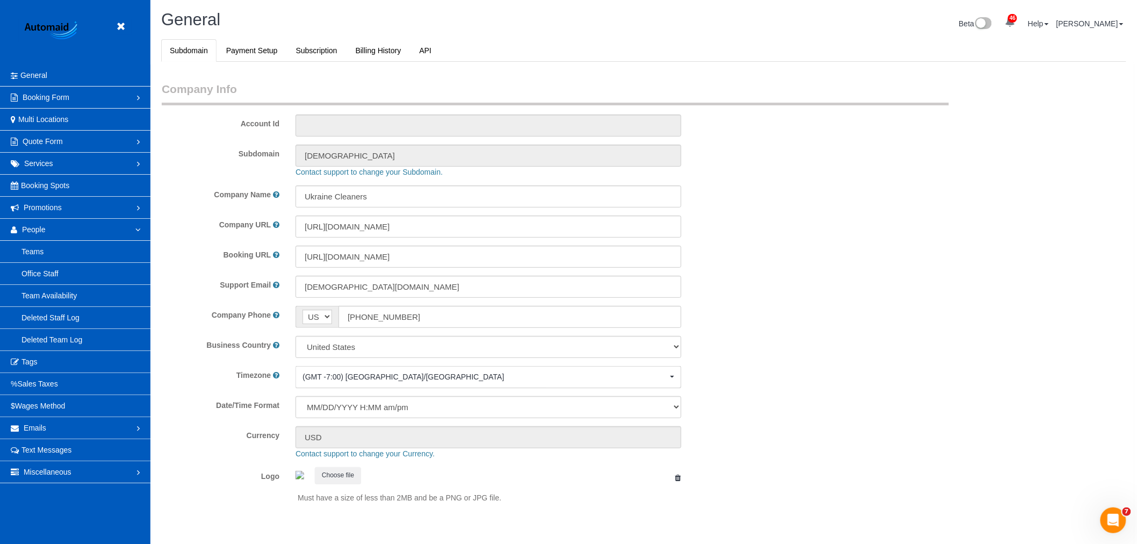 The height and width of the screenshot is (544, 1137). Describe the element at coordinates (254, 375) in the screenshot. I see `label: Timezone` at that location.